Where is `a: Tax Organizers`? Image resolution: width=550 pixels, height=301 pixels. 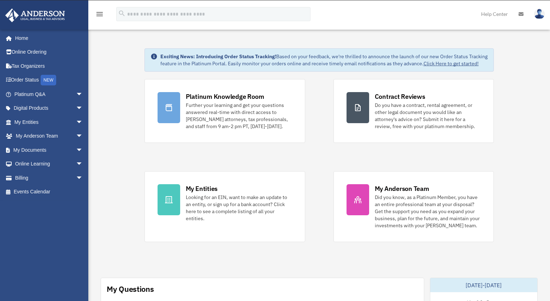
a: Tax Organizers is located at coordinates (49, 66).